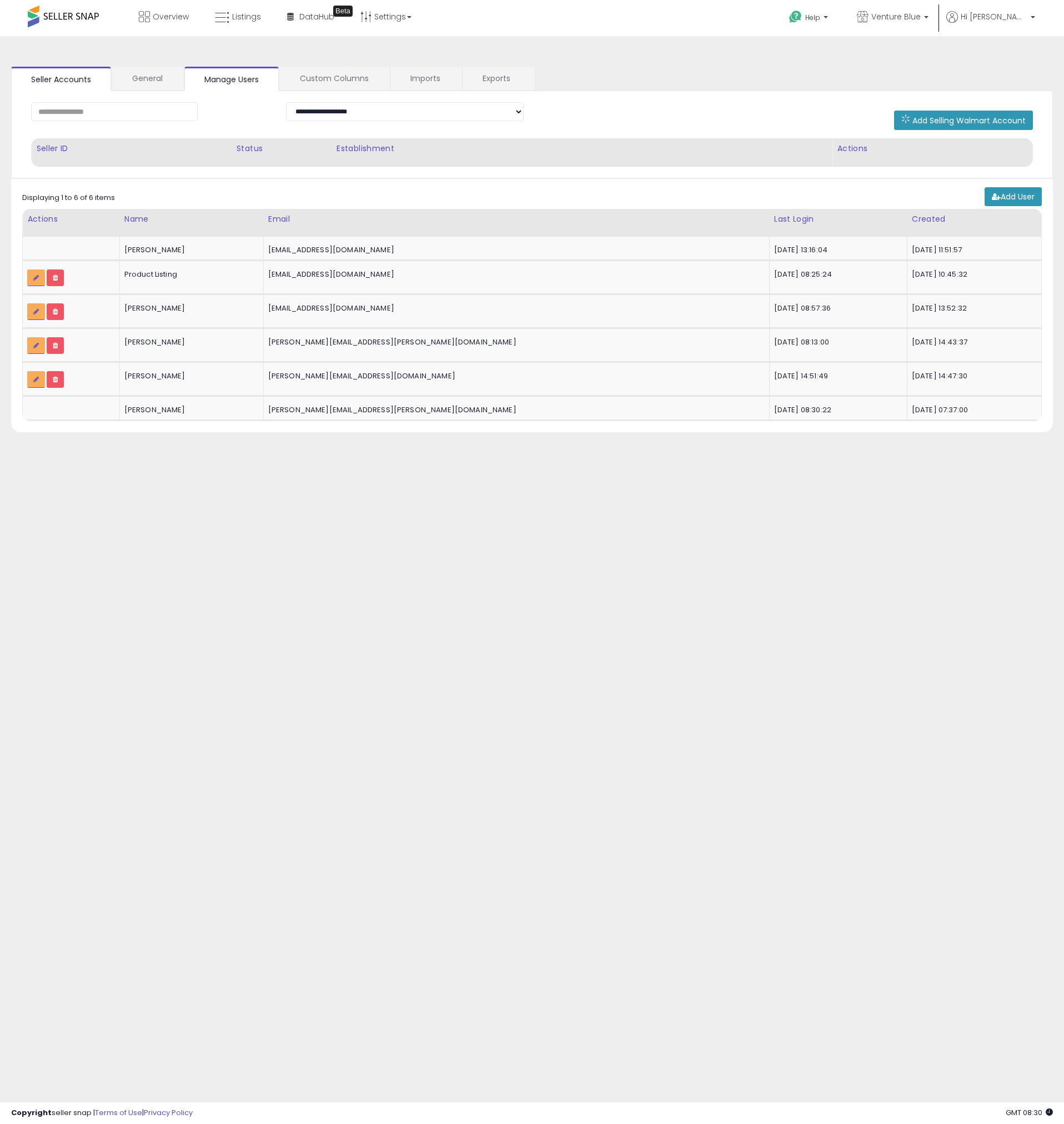  I want to click on span: Venture Blue, so click(896, 16).